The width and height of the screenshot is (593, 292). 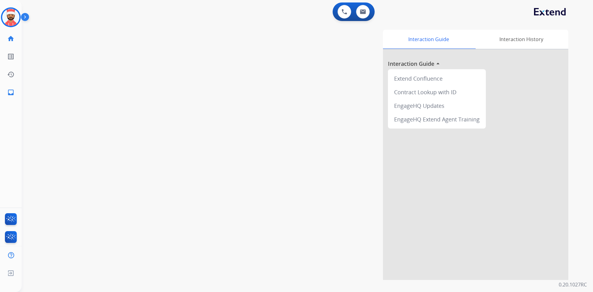 What do you see at coordinates (521, 39) in the screenshot?
I see `div: Interaction History` at bounding box center [521, 39].